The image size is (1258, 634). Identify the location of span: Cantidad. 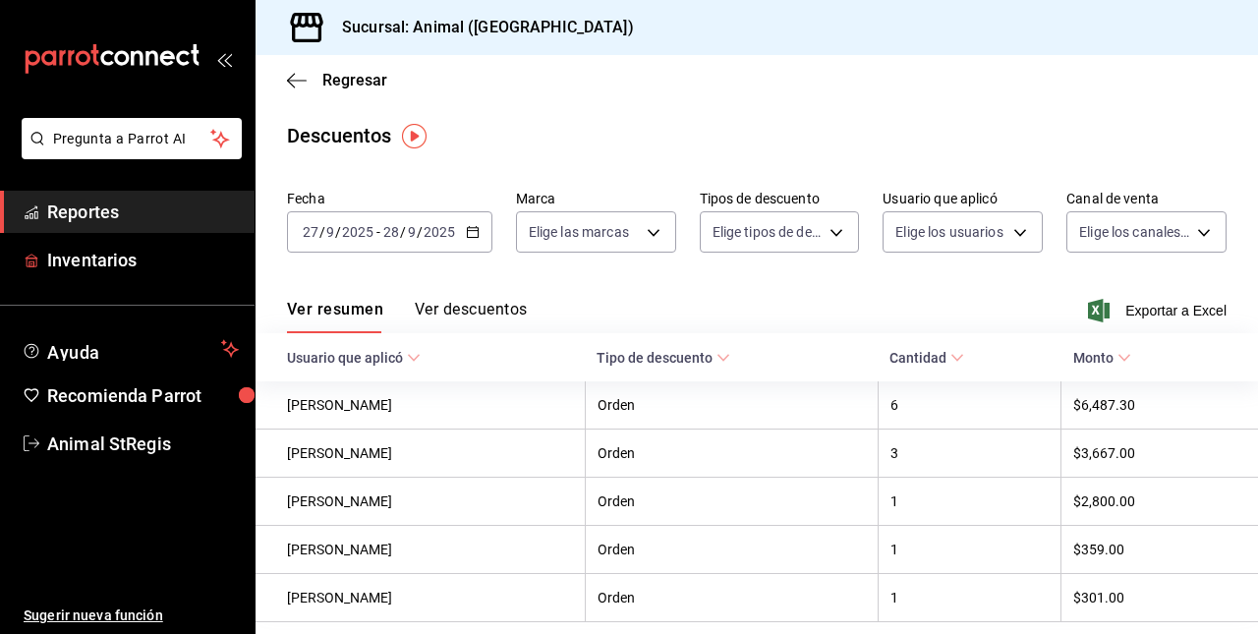
(927, 358).